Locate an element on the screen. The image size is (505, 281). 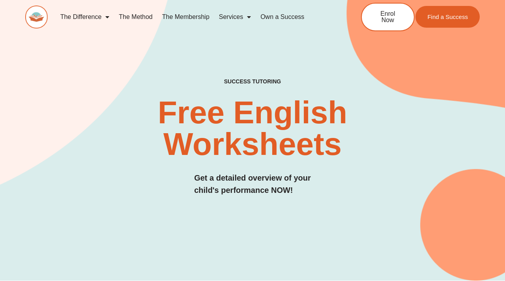
a: The Method is located at coordinates (135, 17).